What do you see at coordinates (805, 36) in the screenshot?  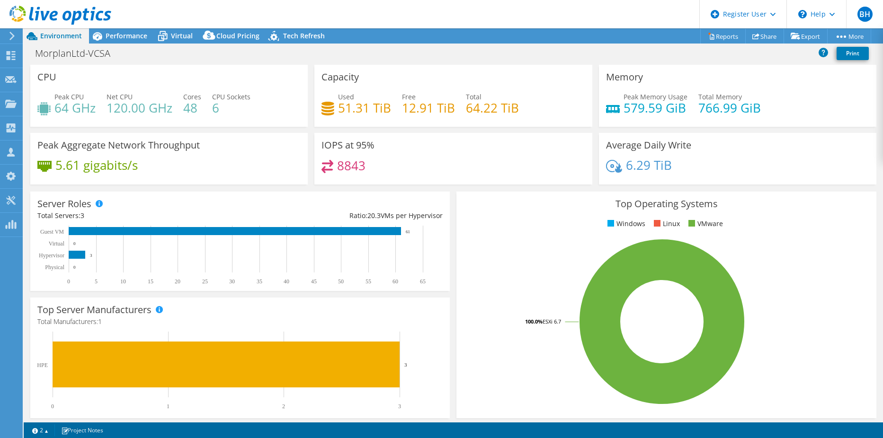 I see `a: Export` at bounding box center [805, 36].